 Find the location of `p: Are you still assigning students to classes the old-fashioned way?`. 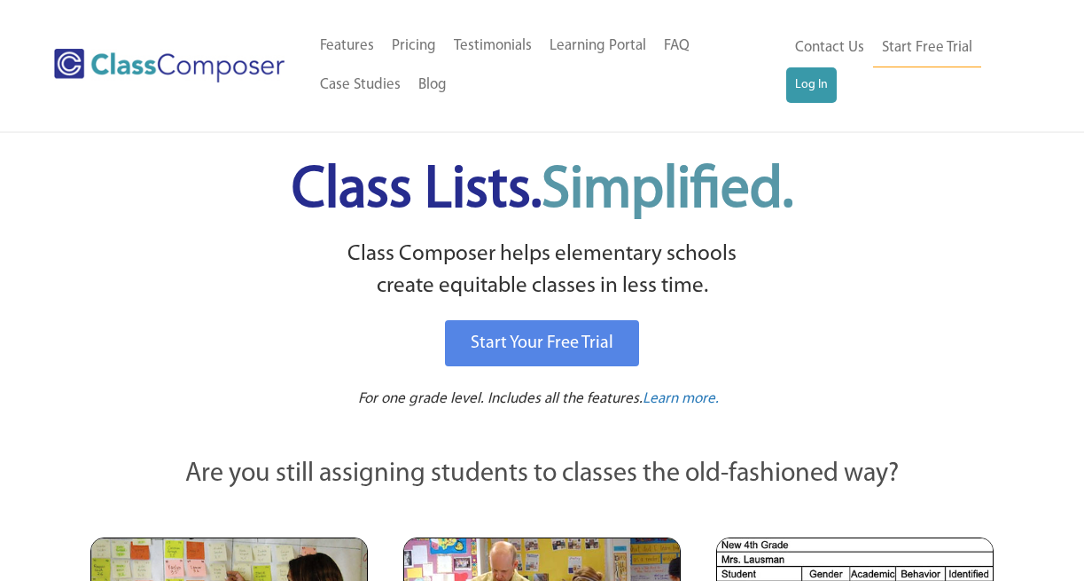

p: Are you still assigning students to classes the old-fashioned way? is located at coordinates (543, 474).